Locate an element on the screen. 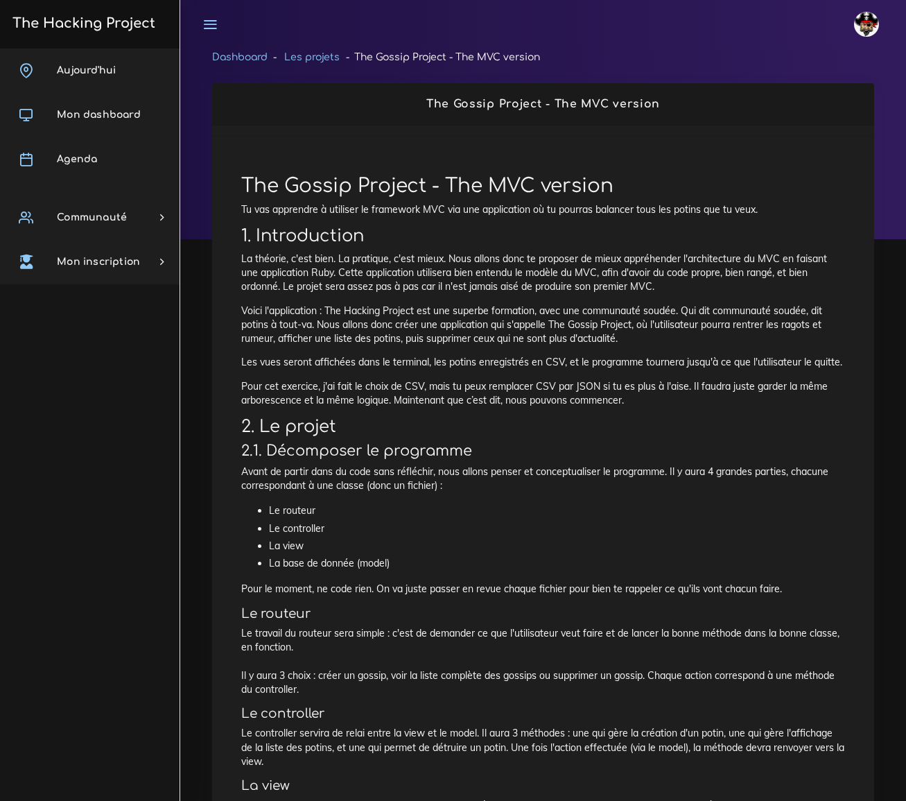 This screenshot has width=906, height=801. p: Tu vas apprendre à utiliser le framework MVC via une application où tu pourras balancer tous les ... is located at coordinates (543, 209).